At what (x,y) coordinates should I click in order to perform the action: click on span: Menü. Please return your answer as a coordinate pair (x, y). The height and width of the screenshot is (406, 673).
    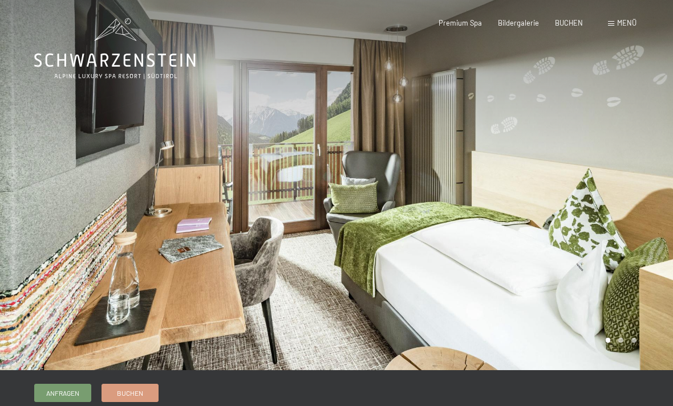
    Looking at the image, I should click on (626, 23).